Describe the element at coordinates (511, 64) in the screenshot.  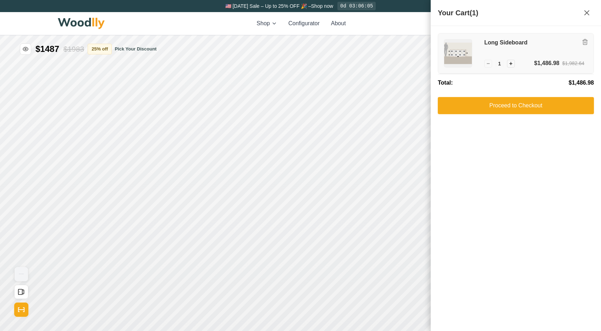
I see `button: Increase quantity` at that location.